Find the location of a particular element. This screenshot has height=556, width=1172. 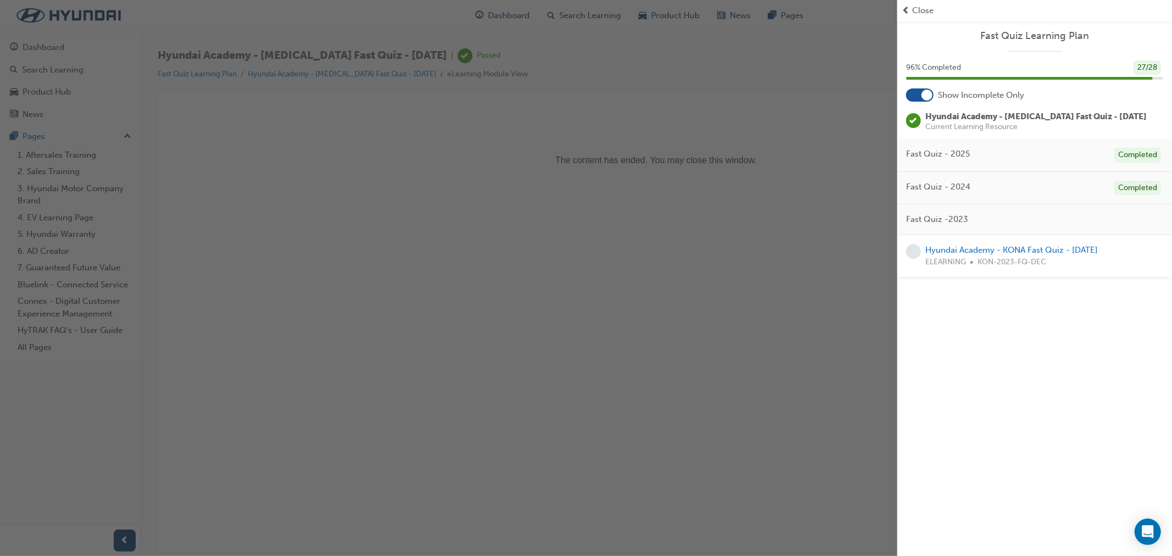

span: Fast Quiz - 2025 is located at coordinates (938, 154).